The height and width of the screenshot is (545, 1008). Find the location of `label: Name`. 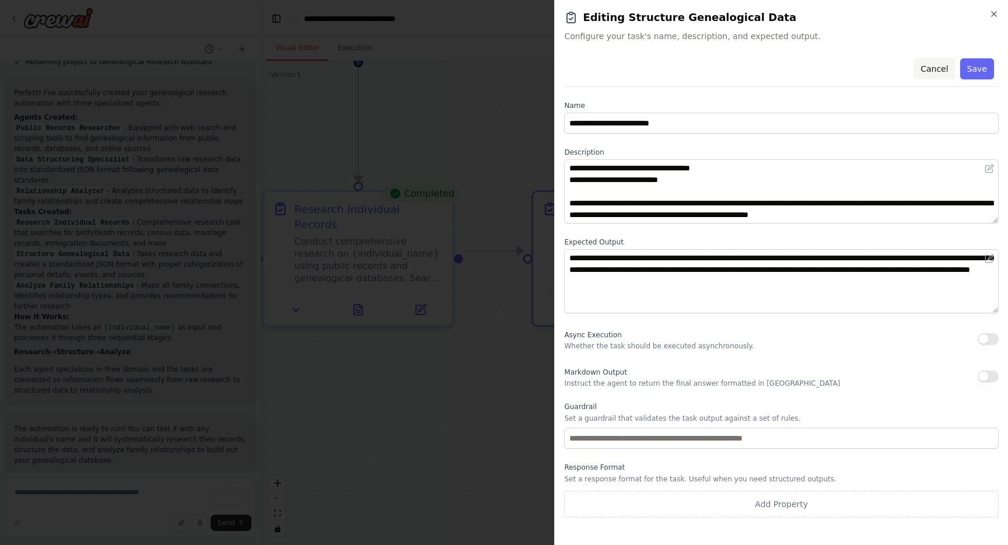

label: Name is located at coordinates (781, 106).